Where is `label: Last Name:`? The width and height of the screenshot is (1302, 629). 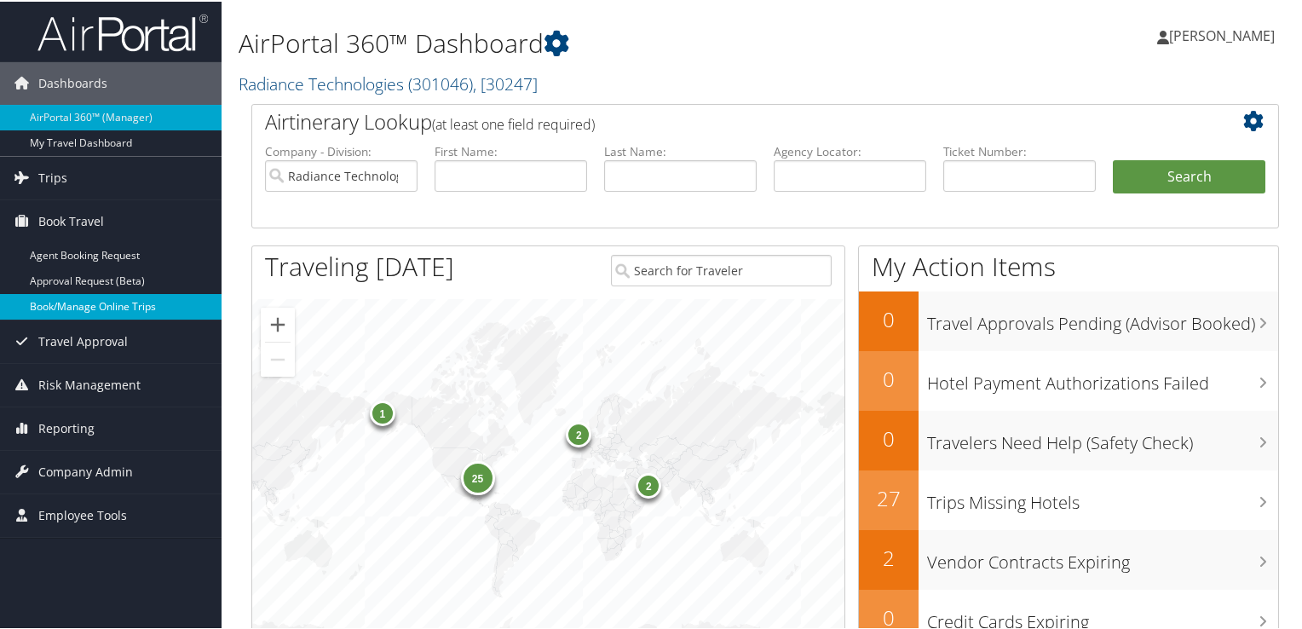
label: Last Name: is located at coordinates (680, 150).